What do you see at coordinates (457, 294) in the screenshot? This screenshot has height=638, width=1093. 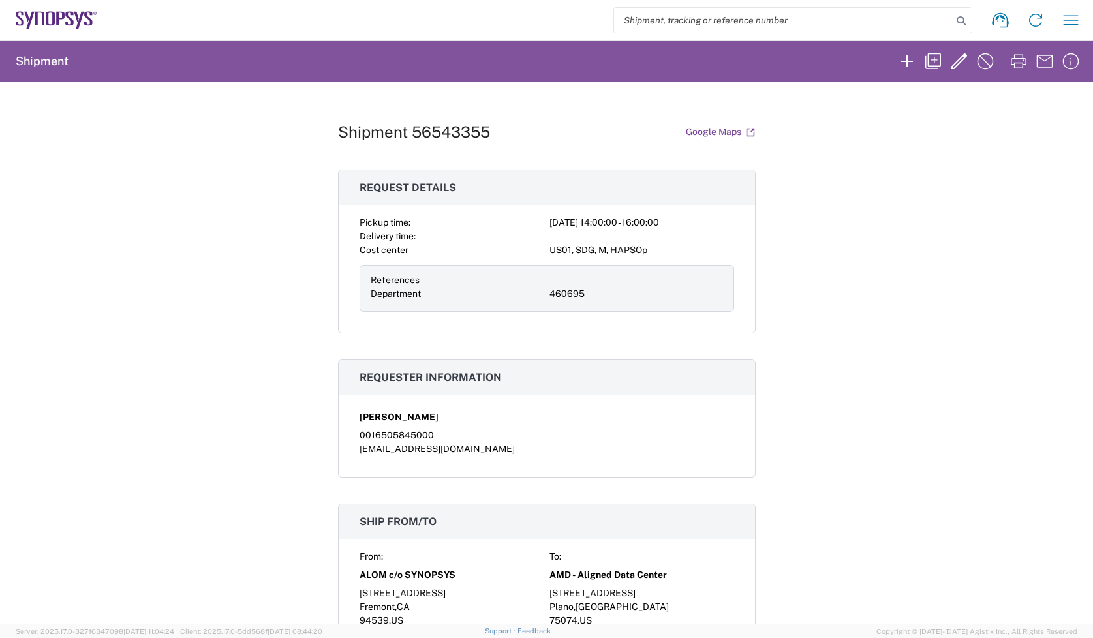 I see `div: Department` at bounding box center [457, 294].